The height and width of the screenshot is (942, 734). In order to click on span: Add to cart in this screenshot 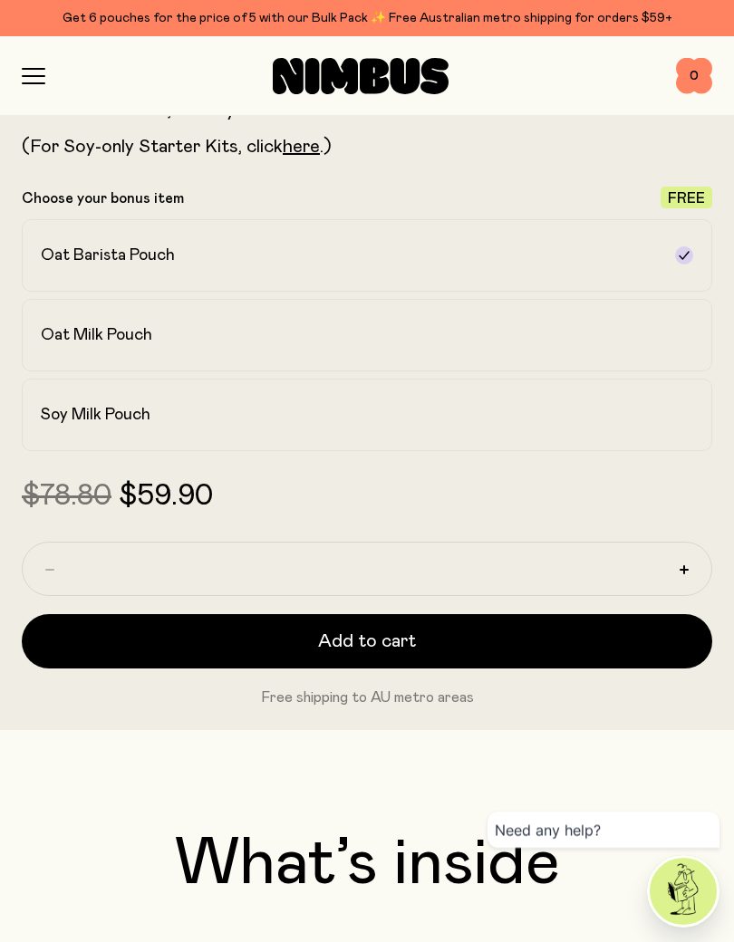, I will do `click(367, 642)`.